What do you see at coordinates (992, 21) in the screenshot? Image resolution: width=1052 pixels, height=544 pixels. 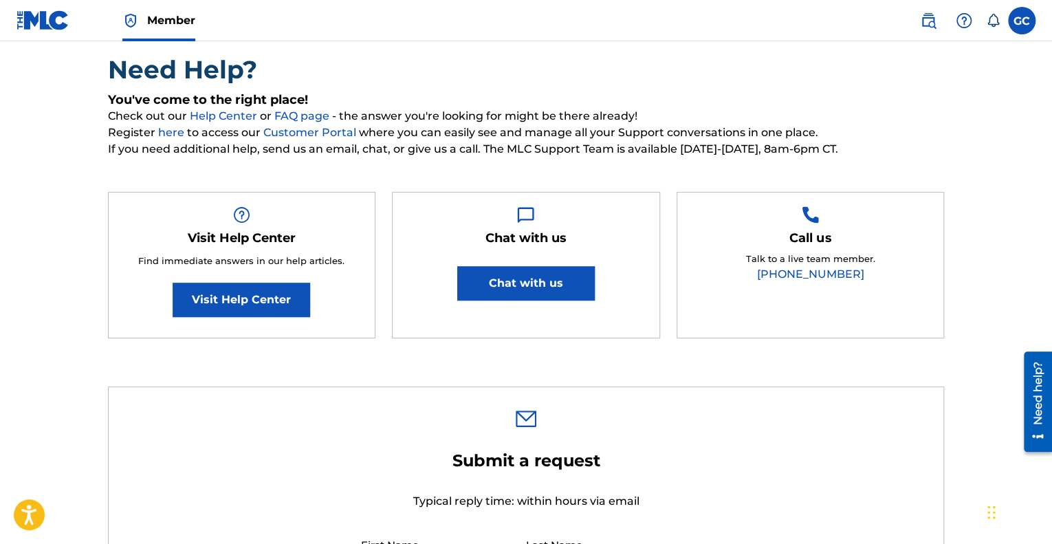 I see `div: Notifications` at bounding box center [992, 21].